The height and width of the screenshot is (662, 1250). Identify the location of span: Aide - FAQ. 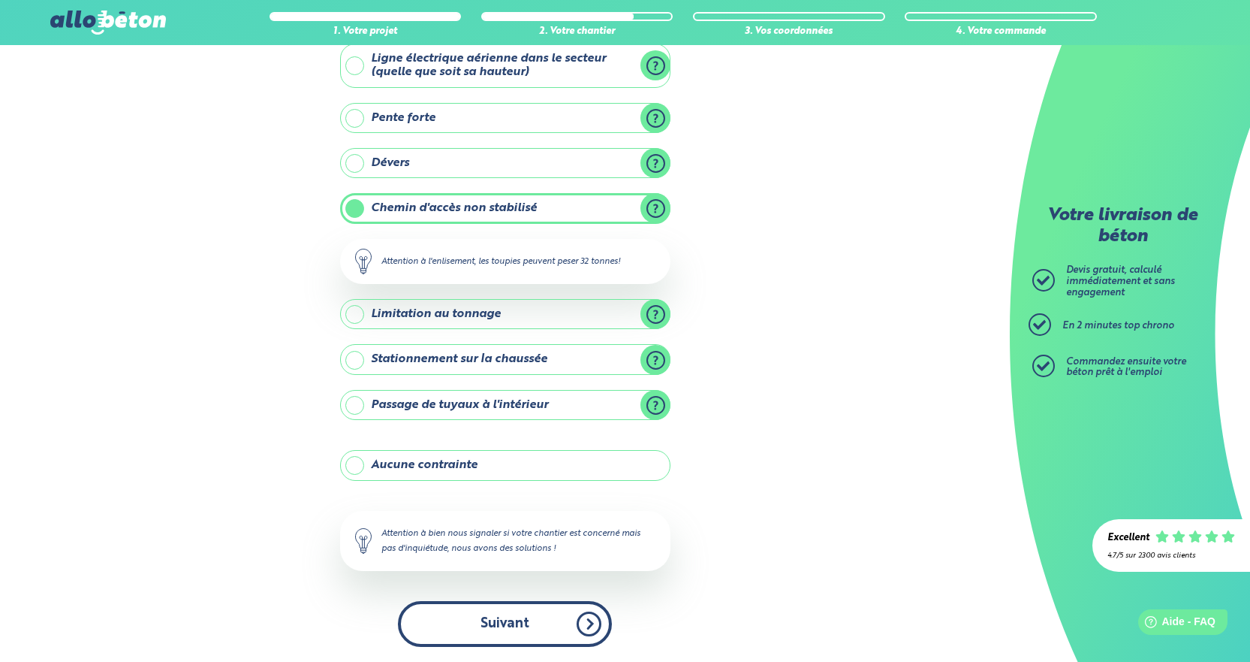
(72, 18).